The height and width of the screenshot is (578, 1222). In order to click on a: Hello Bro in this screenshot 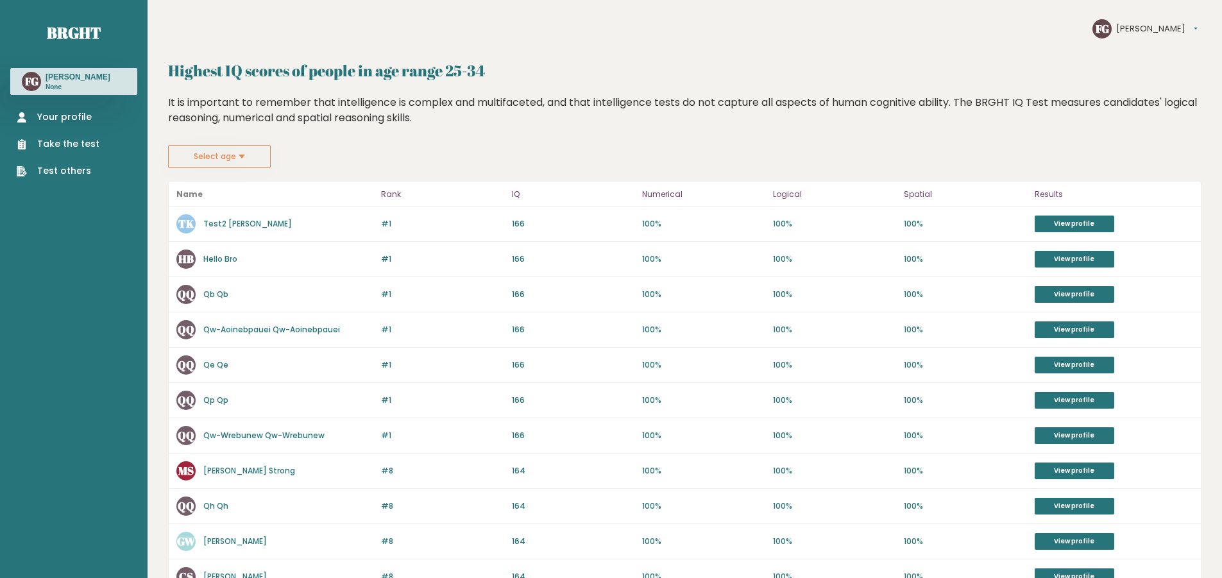, I will do `click(220, 259)`.